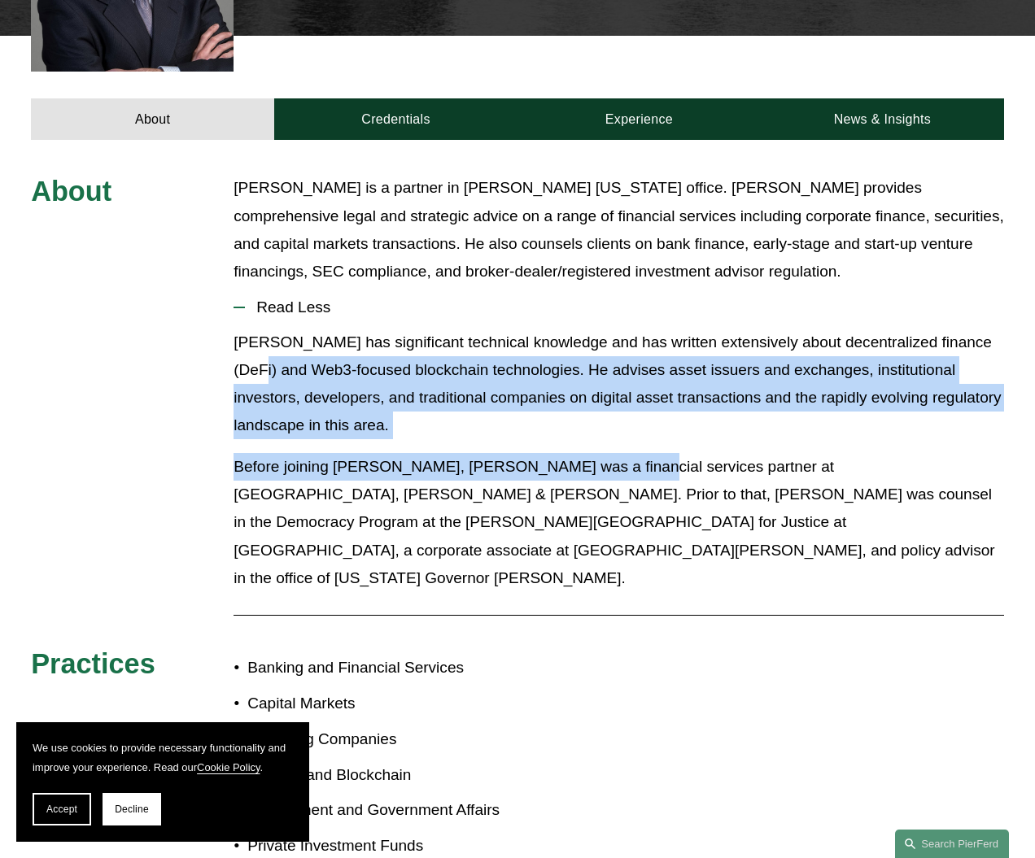 This screenshot has height=858, width=1035. What do you see at coordinates (618, 467) in the screenshot?
I see `div: Read Less` at bounding box center [618, 467].